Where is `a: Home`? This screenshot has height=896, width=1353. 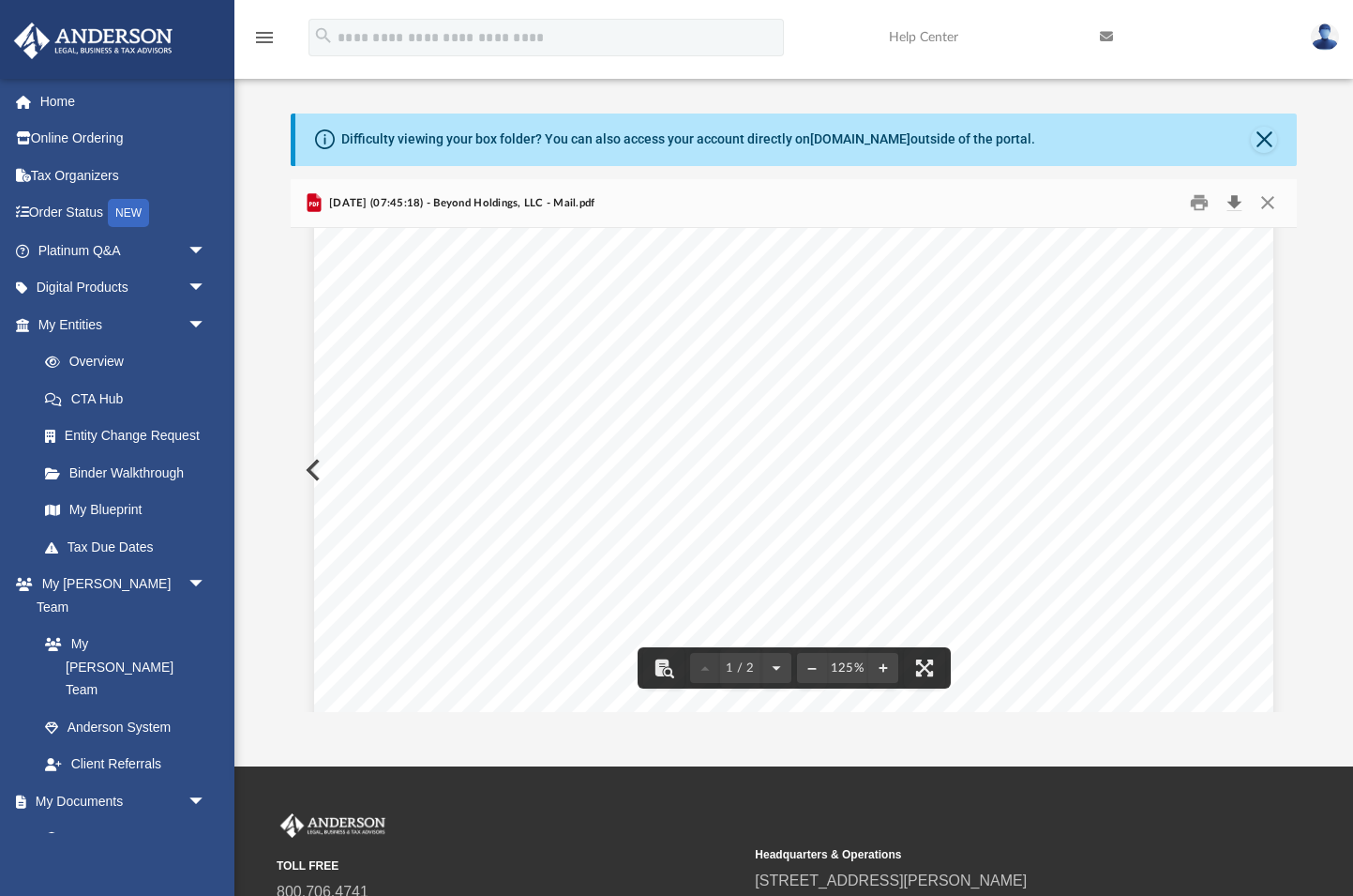 a: Home is located at coordinates (124, 102).